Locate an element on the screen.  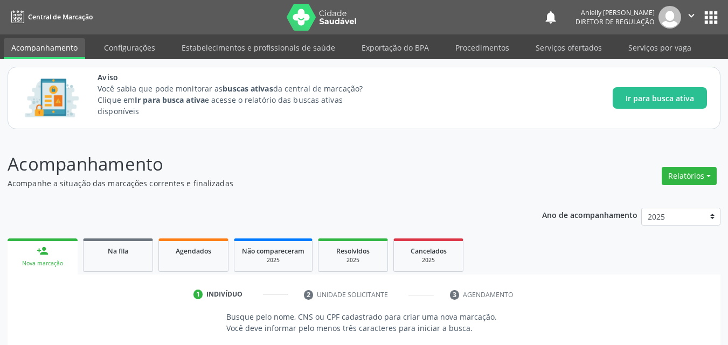
button: apps is located at coordinates (711, 17).